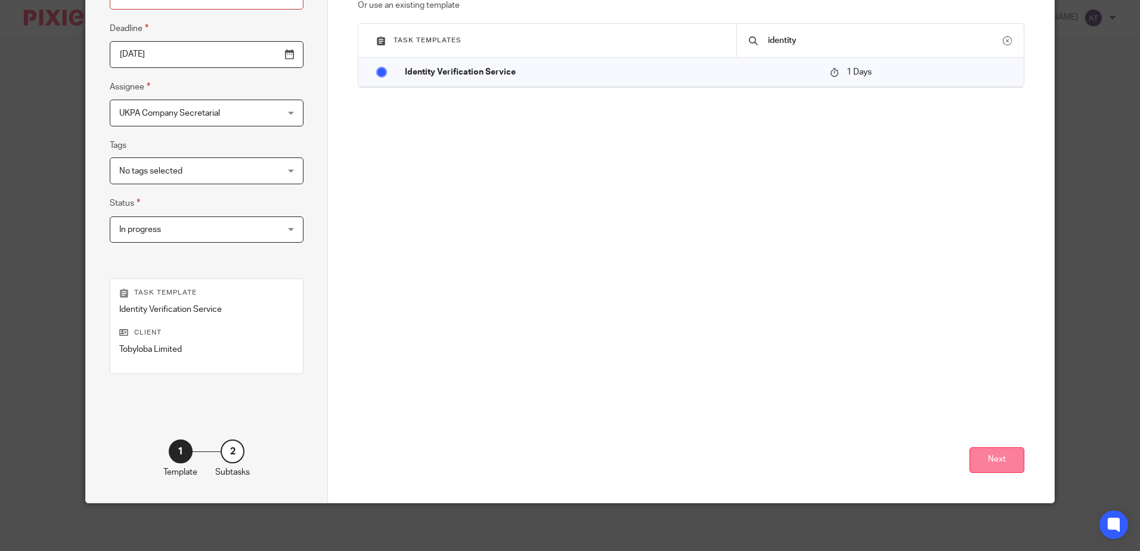  I want to click on p: Client, so click(206, 333).